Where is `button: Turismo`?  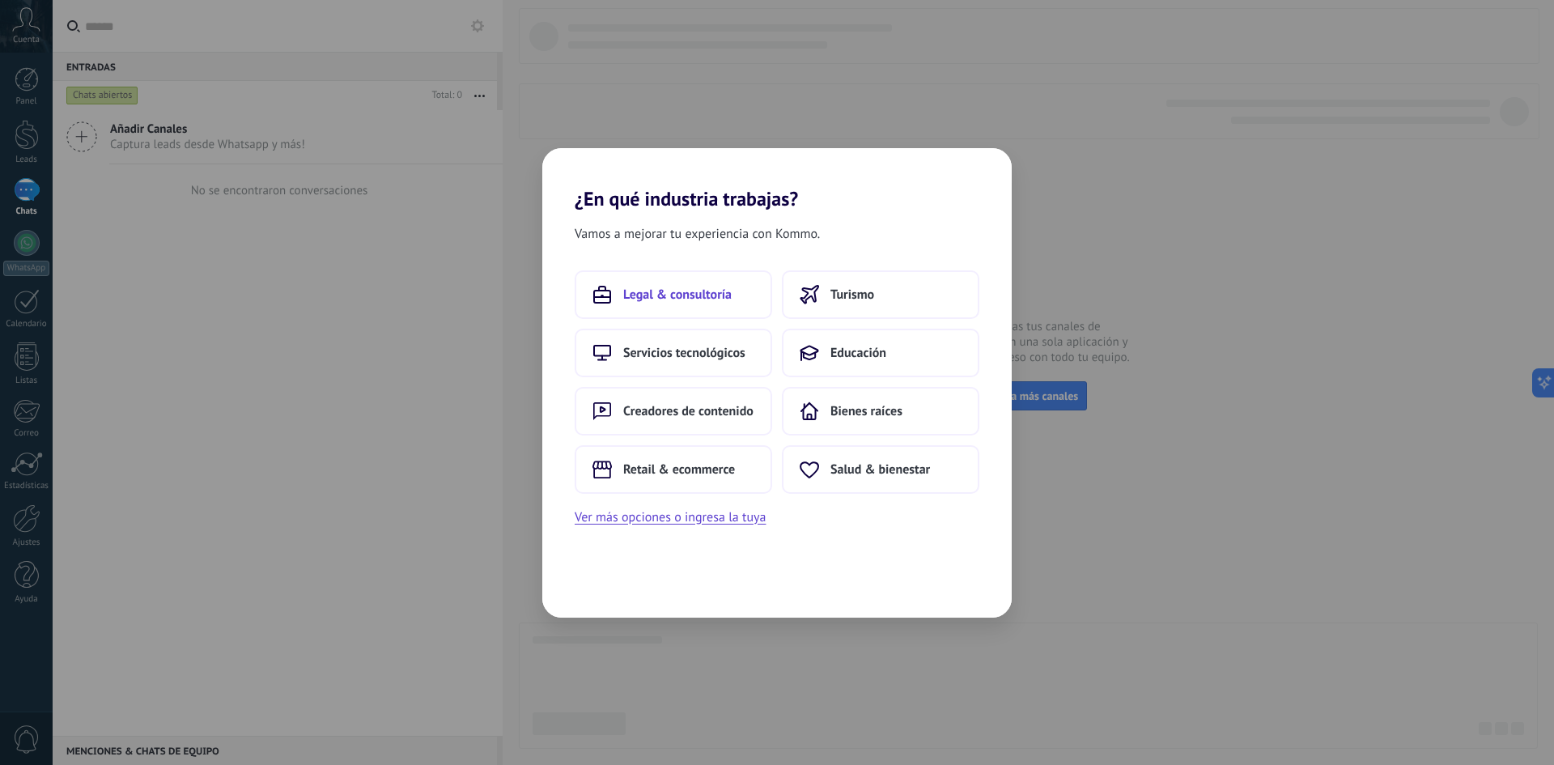
button: Turismo is located at coordinates (881, 295).